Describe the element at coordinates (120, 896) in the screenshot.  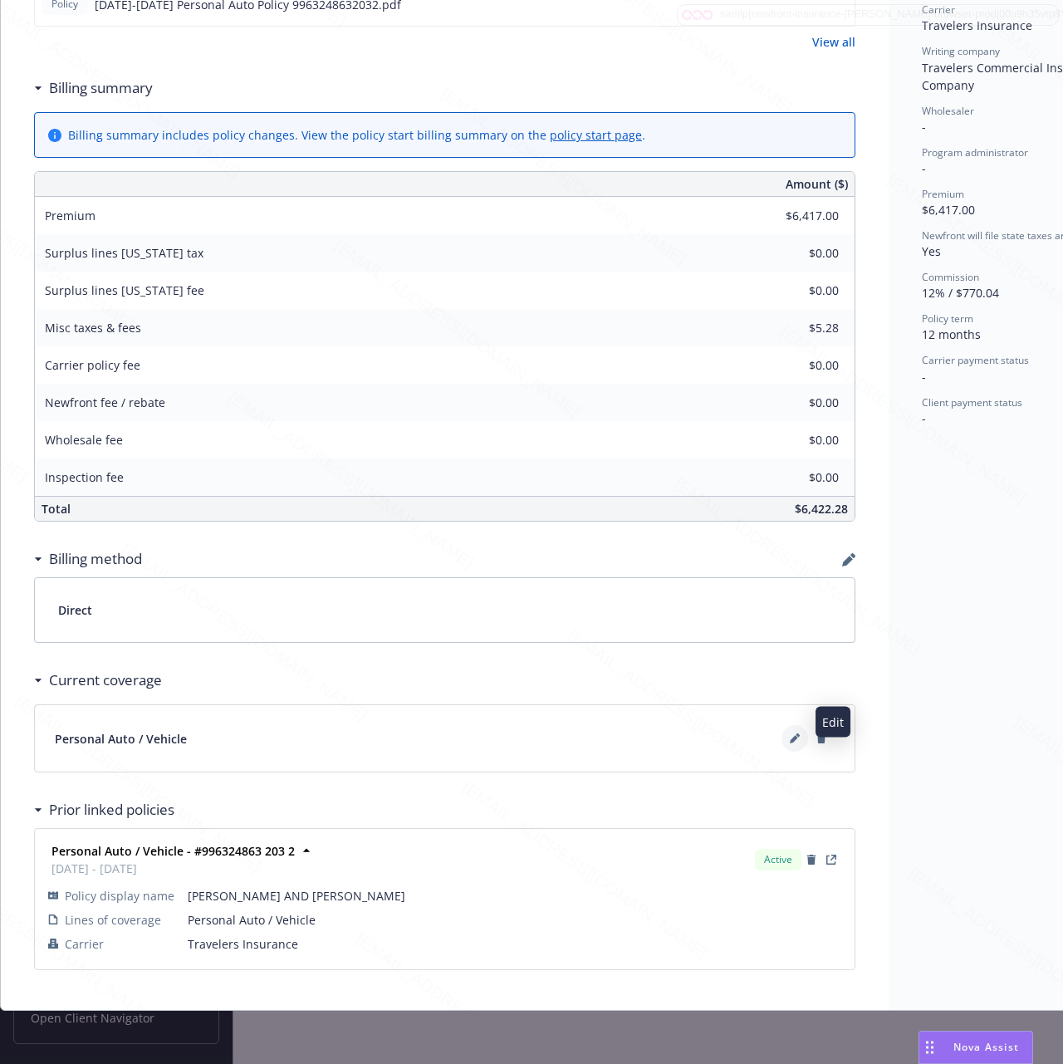
I see `span: Policy display name` at that location.